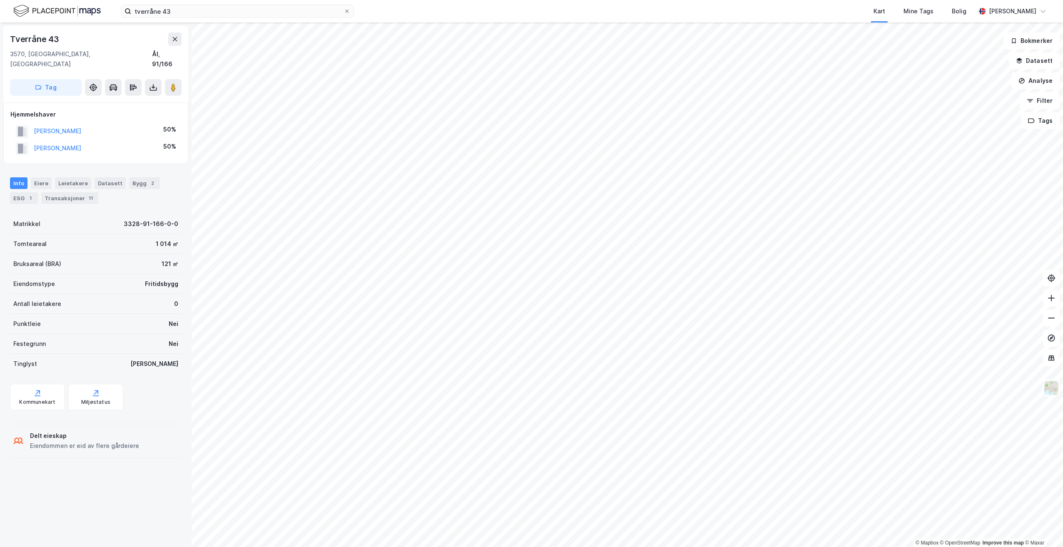 This screenshot has height=547, width=1063. I want to click on div: 1 014 ㎡, so click(167, 244).